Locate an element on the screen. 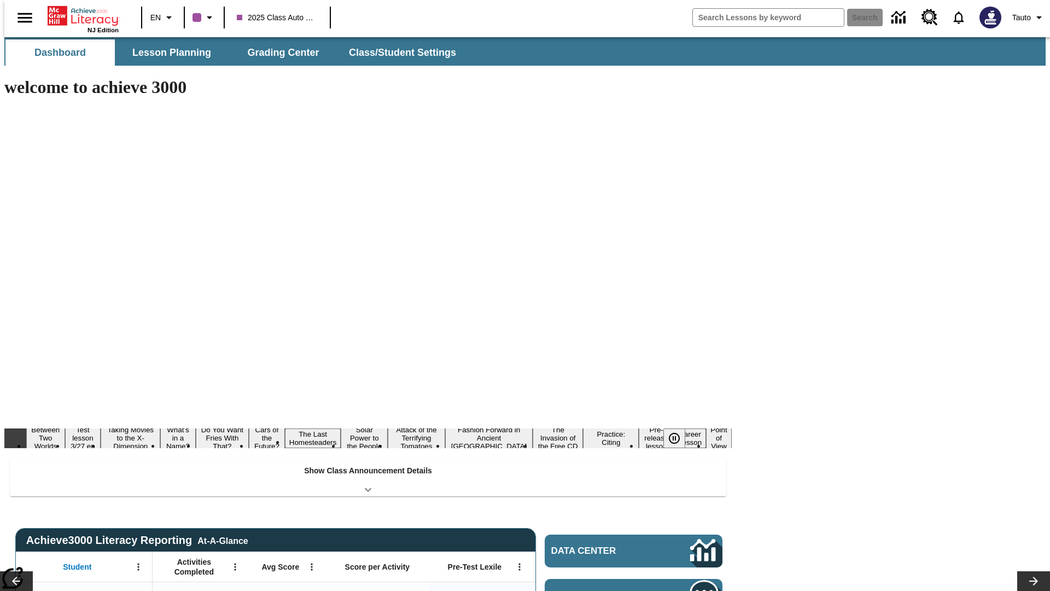 The image size is (1050, 591). button: Slide 1 Between Two Worlds is located at coordinates (45, 438).